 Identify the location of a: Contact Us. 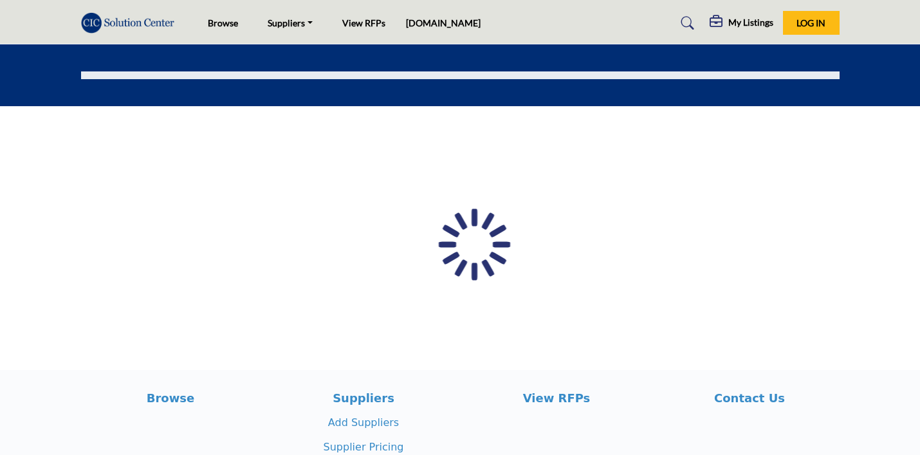
(750, 398).